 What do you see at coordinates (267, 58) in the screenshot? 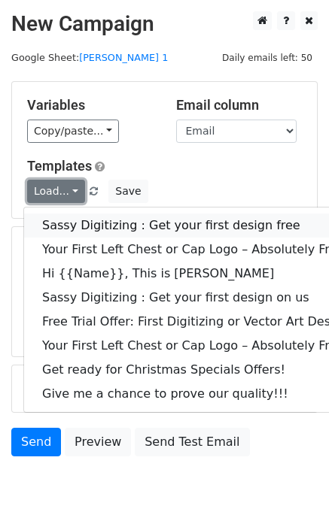
I see `span: Daily emails left: 50` at bounding box center [267, 58].